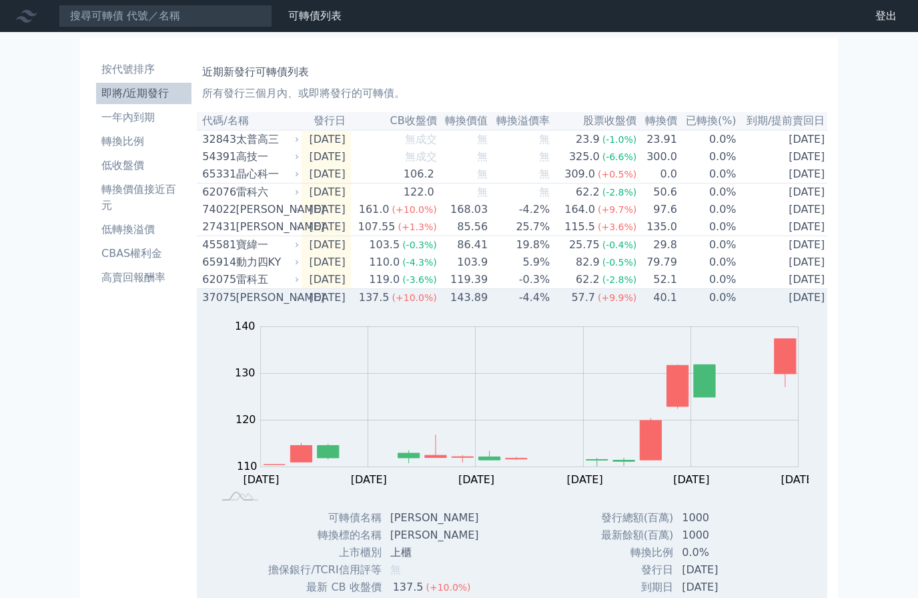 The width and height of the screenshot is (918, 598). Describe the element at coordinates (657, 262) in the screenshot. I see `td: 79.79` at that location.